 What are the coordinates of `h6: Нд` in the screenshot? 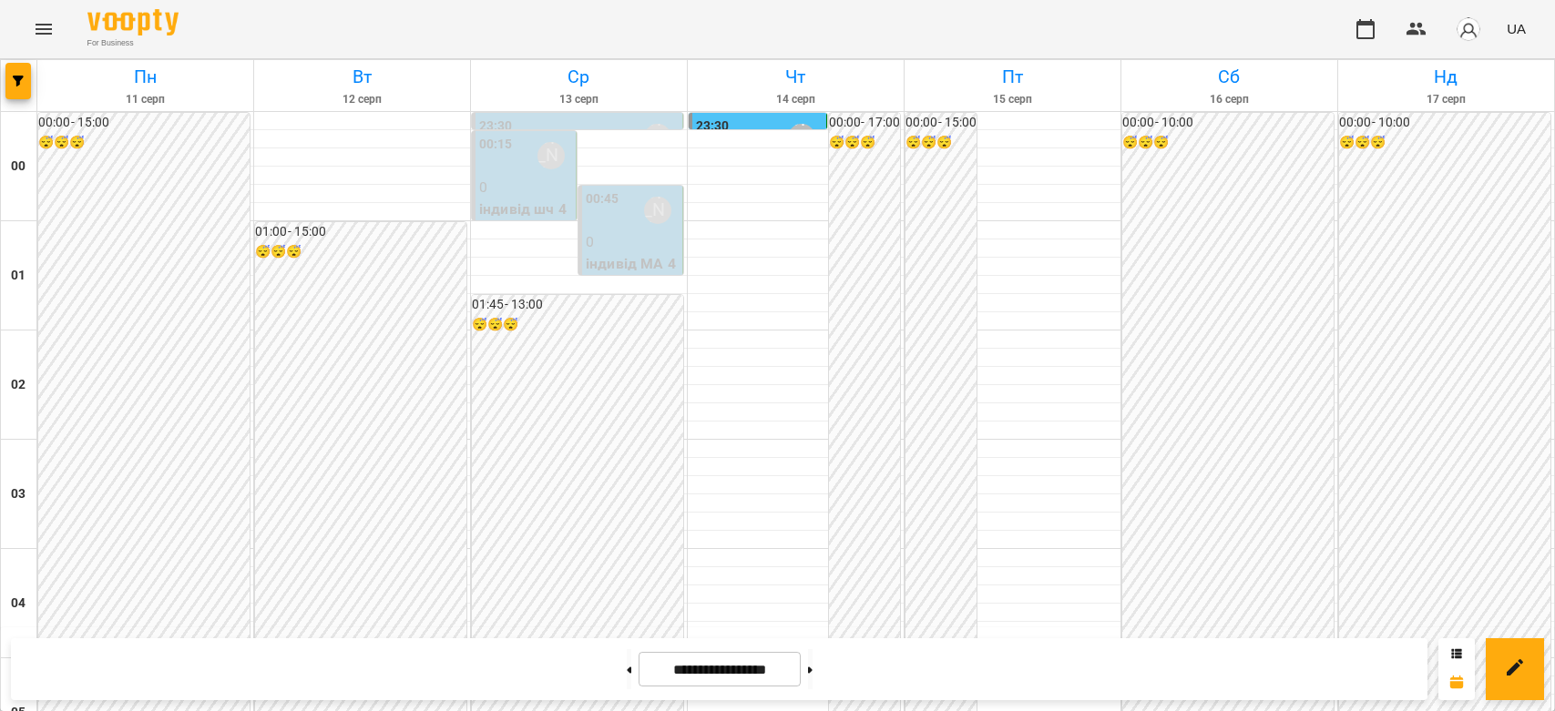 It's located at (1446, 77).